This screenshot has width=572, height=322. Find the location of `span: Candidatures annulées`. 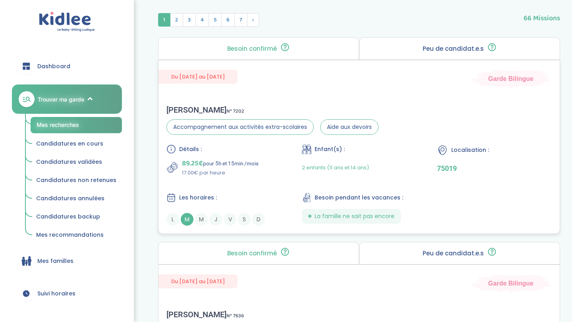

span: Candidatures annulées is located at coordinates (70, 198).